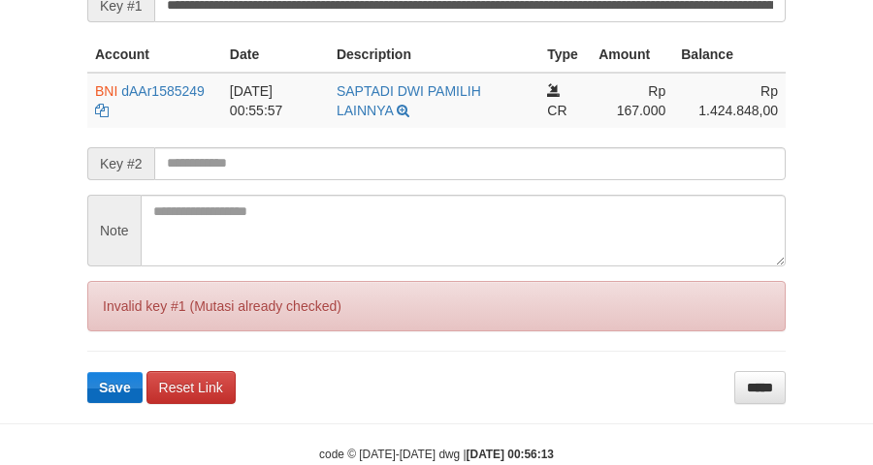 This screenshot has height=465, width=873. What do you see at coordinates (436, 306) in the screenshot?
I see `div: Invalid key #1 (Mutasi already checked)` at bounding box center [436, 306].